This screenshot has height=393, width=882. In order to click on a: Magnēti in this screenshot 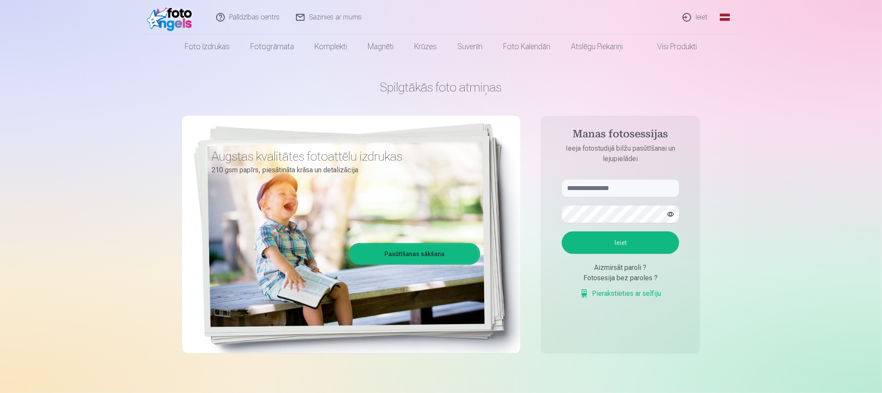, I will do `click(381, 47)`.